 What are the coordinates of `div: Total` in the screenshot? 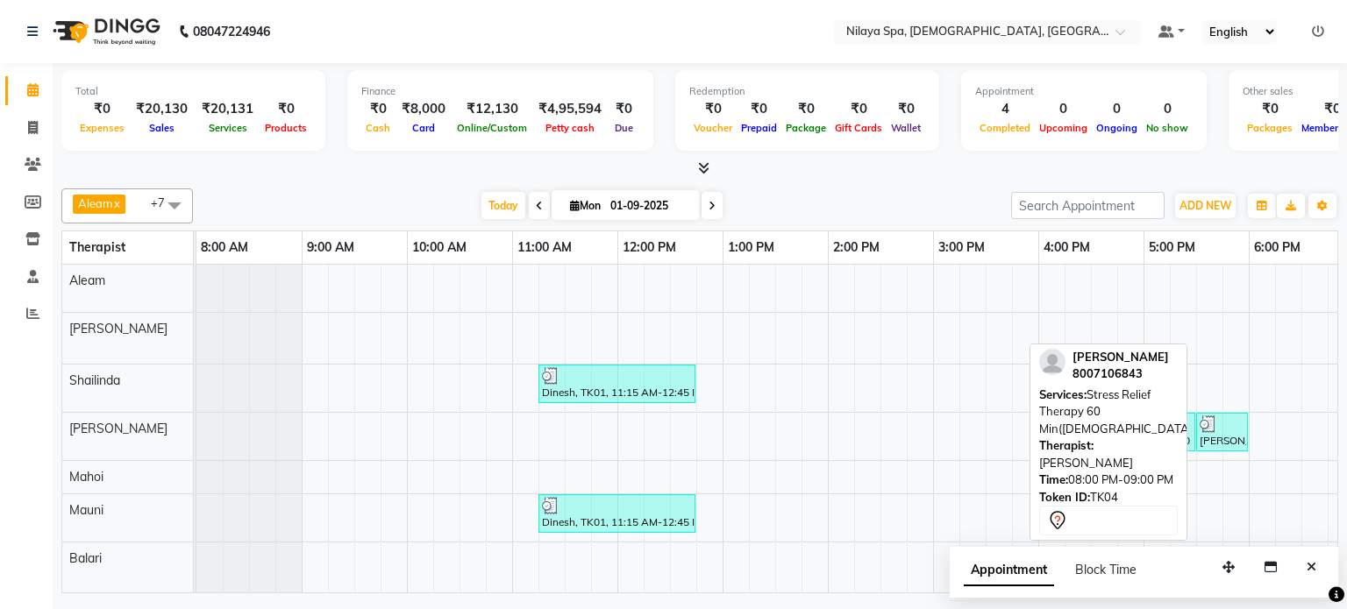 It's located at (193, 91).